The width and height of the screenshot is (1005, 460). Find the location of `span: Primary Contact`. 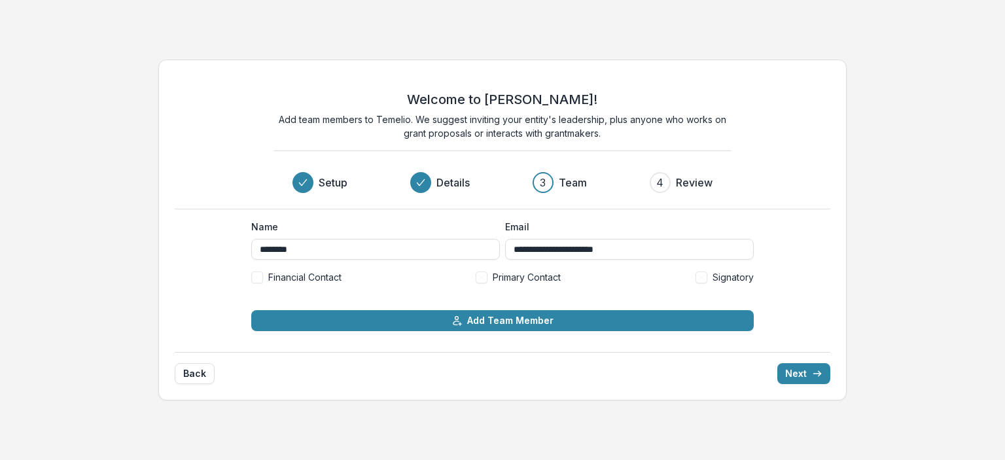

span: Primary Contact is located at coordinates (526, 277).